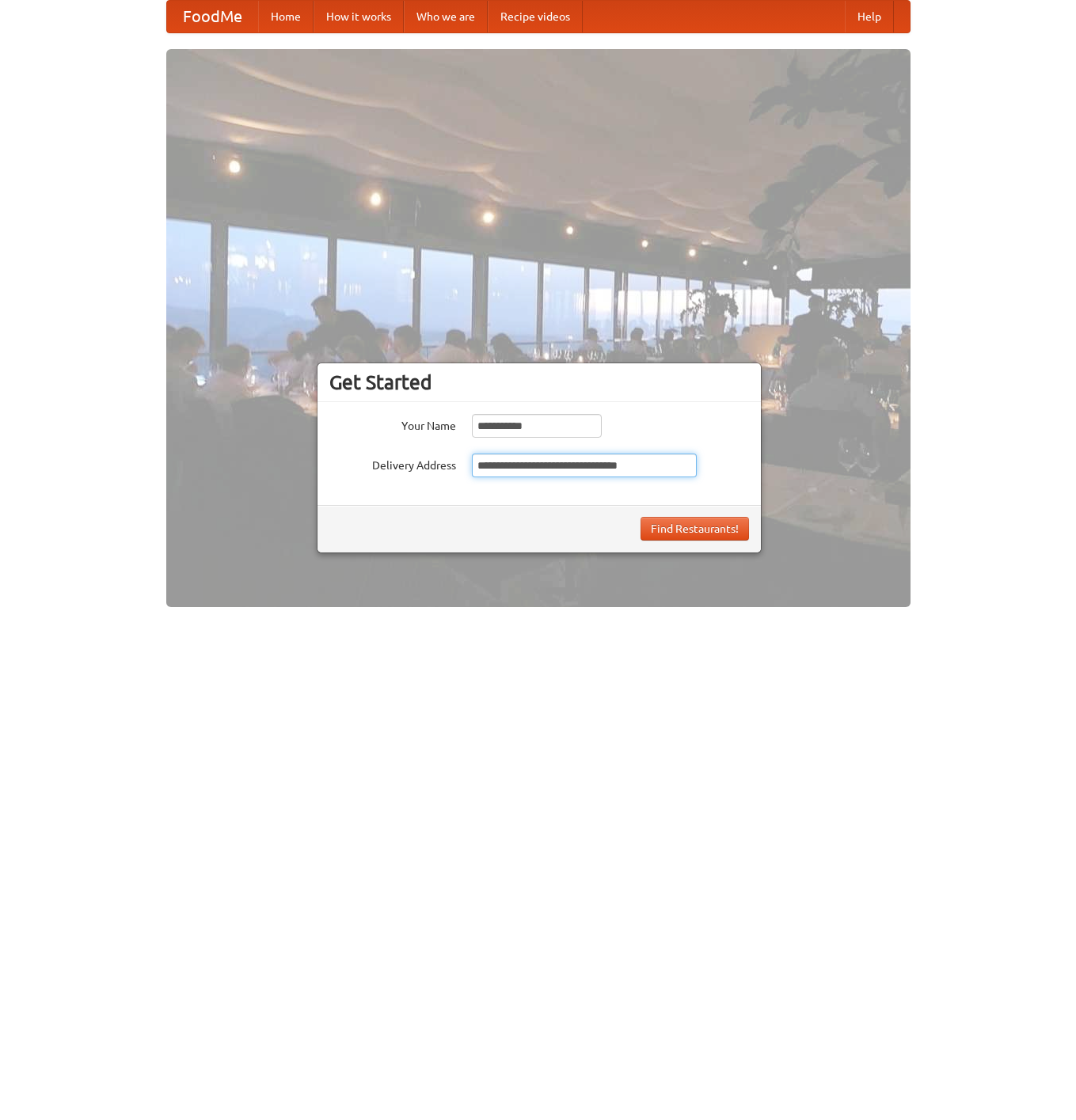  I want to click on label: Delivery Address, so click(393, 463).